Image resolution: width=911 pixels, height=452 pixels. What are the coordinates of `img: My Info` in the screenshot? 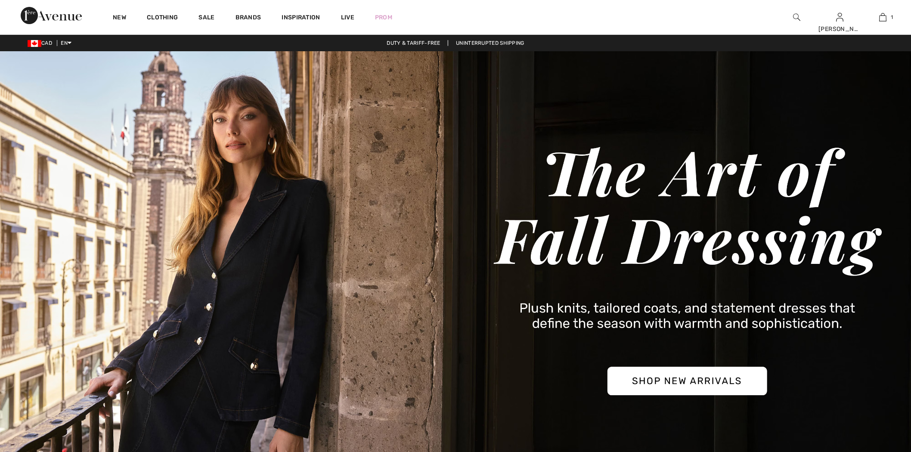 It's located at (840, 17).